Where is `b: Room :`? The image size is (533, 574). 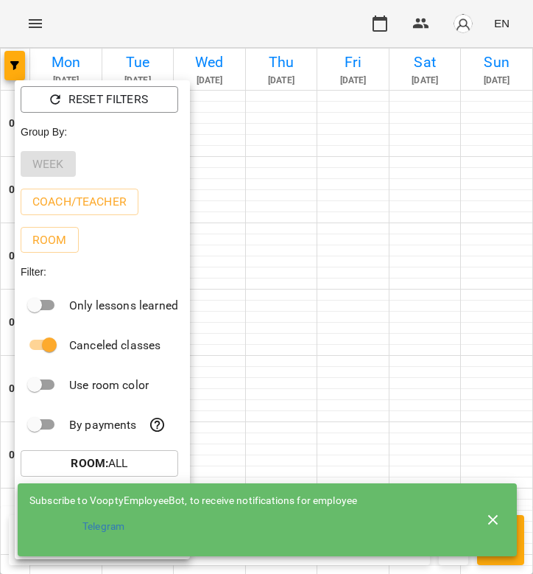 b: Room : is located at coordinates (89, 462).